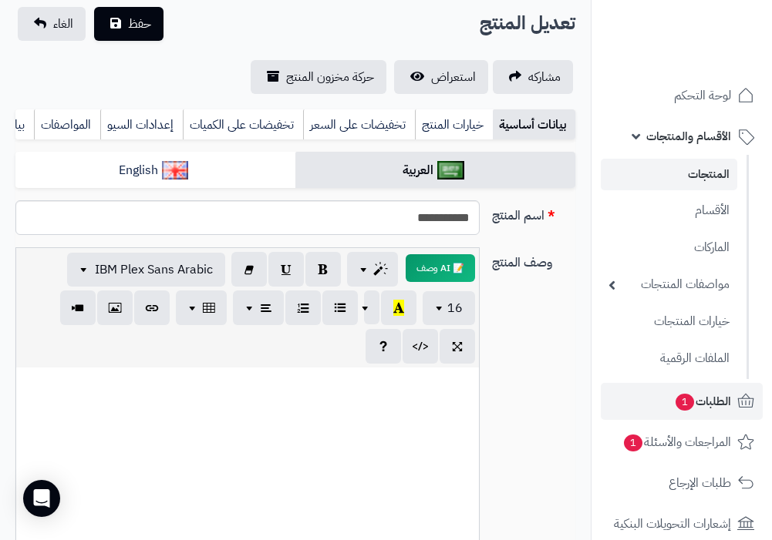 This screenshot has height=540, width=772. Describe the element at coordinates (681, 483) in the screenshot. I see `a: طلبات الإرجاع` at that location.